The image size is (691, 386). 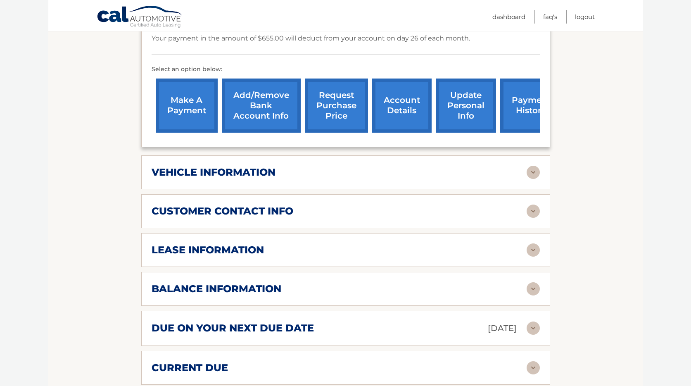 I want to click on h2: lease information, so click(x=208, y=250).